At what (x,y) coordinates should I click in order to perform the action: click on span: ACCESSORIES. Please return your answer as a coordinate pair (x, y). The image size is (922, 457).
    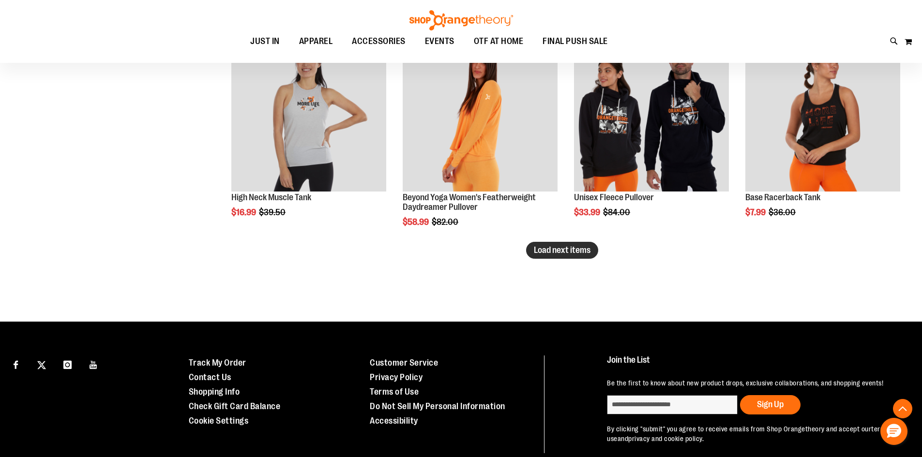
    Looking at the image, I should click on (378, 41).